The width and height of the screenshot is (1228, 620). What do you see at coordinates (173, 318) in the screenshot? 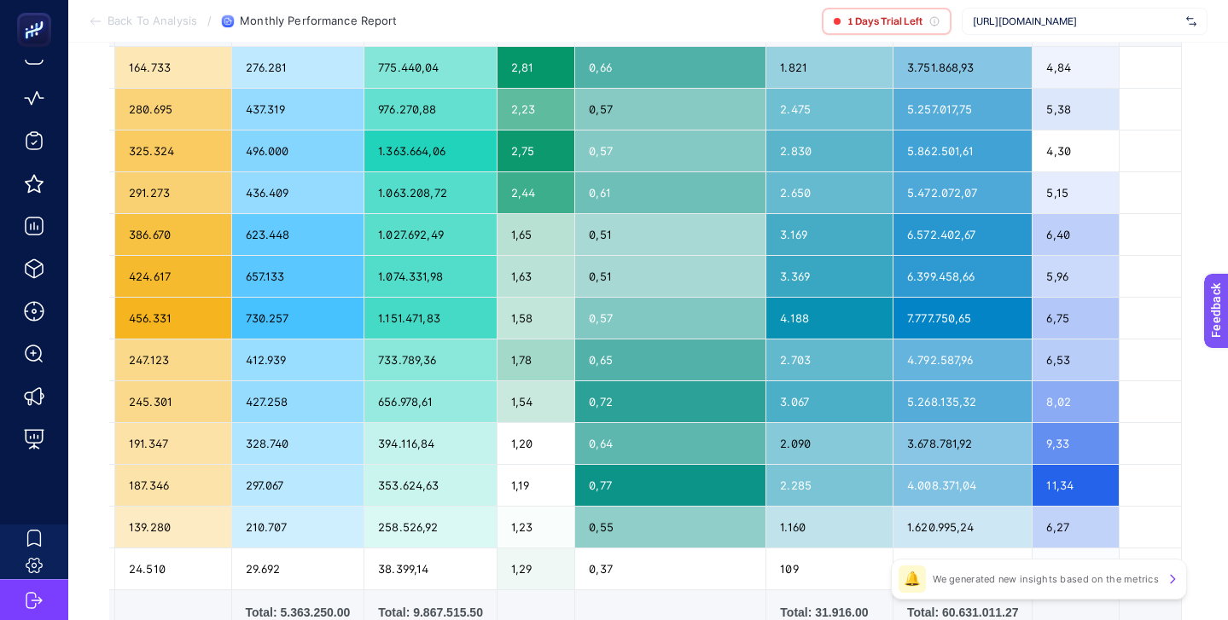
I see `div: 456.331` at bounding box center [173, 318].